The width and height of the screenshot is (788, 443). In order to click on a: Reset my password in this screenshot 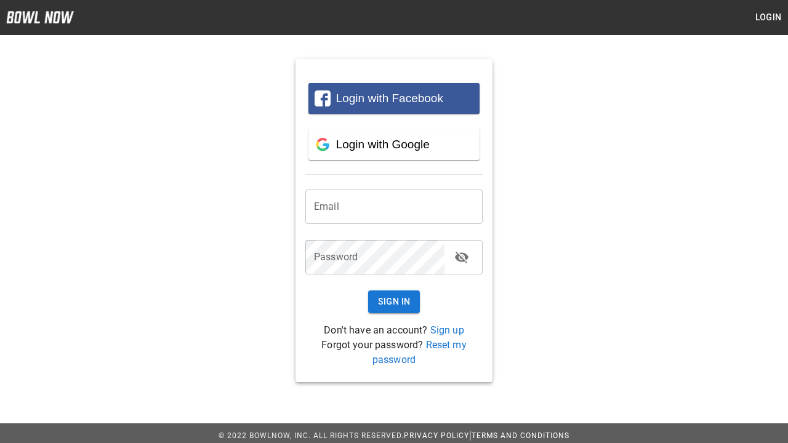, I will do `click(419, 352)`.